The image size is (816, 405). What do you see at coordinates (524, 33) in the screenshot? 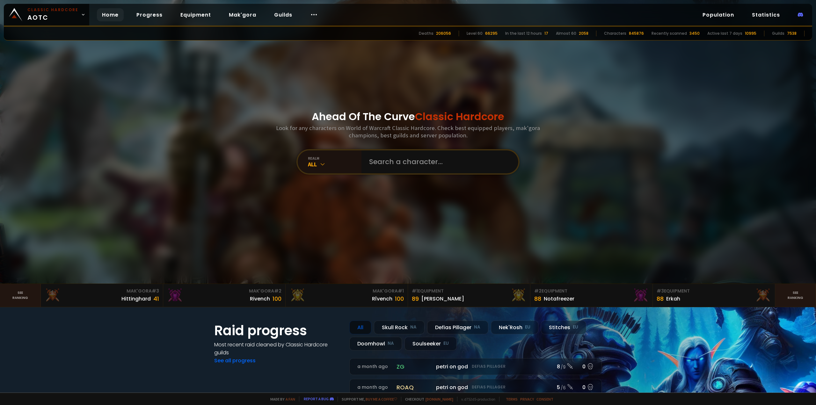
I see `div: In the last 12 hours` at bounding box center [524, 33].